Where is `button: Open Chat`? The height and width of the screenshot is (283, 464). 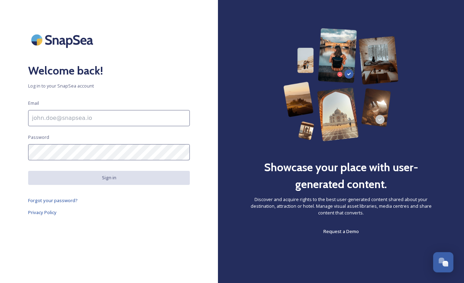
button: Open Chat is located at coordinates (443, 262).